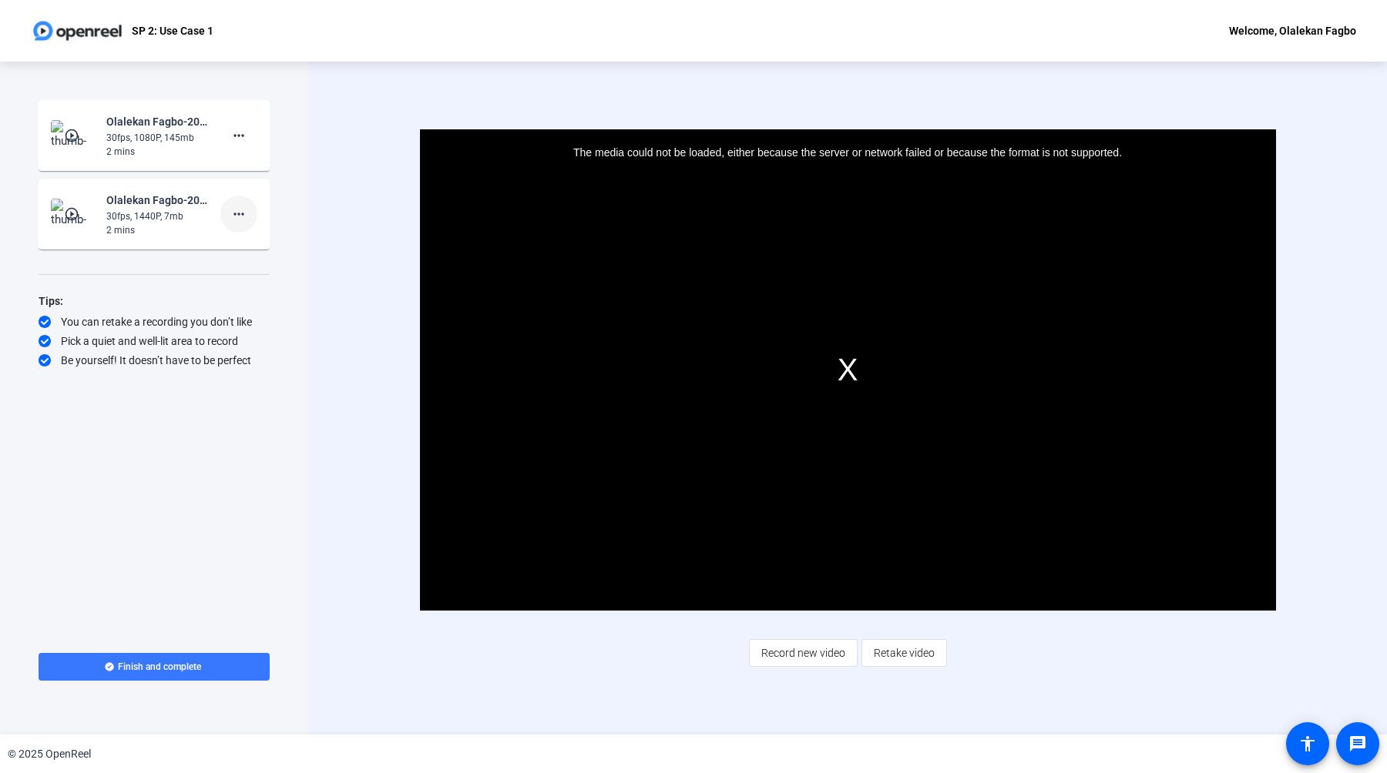 The width and height of the screenshot is (1387, 773). Describe the element at coordinates (154, 341) in the screenshot. I see `div: Pick a quiet and well-lit area to record` at that location.